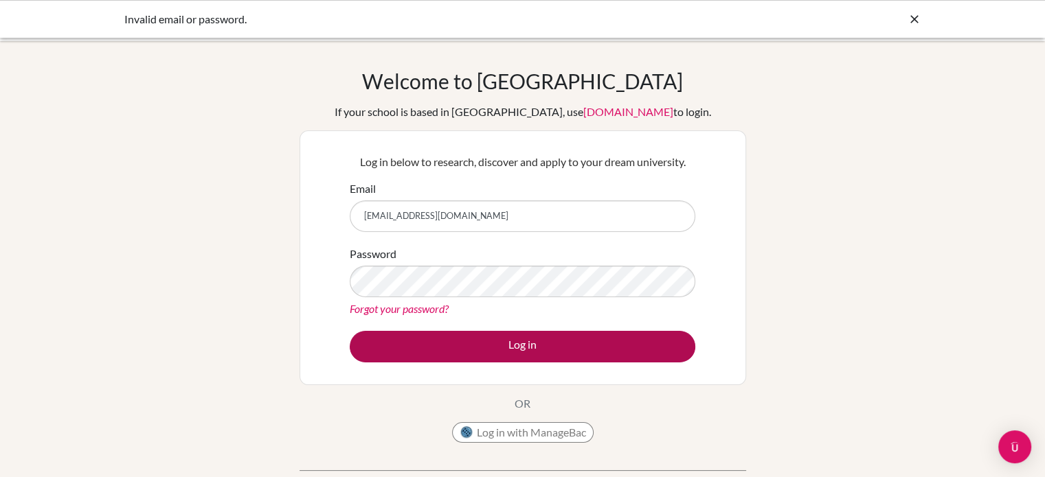  What do you see at coordinates (522, 162) in the screenshot?
I see `p: Log in below to research, discover and apply to your dream university.` at bounding box center [522, 162].